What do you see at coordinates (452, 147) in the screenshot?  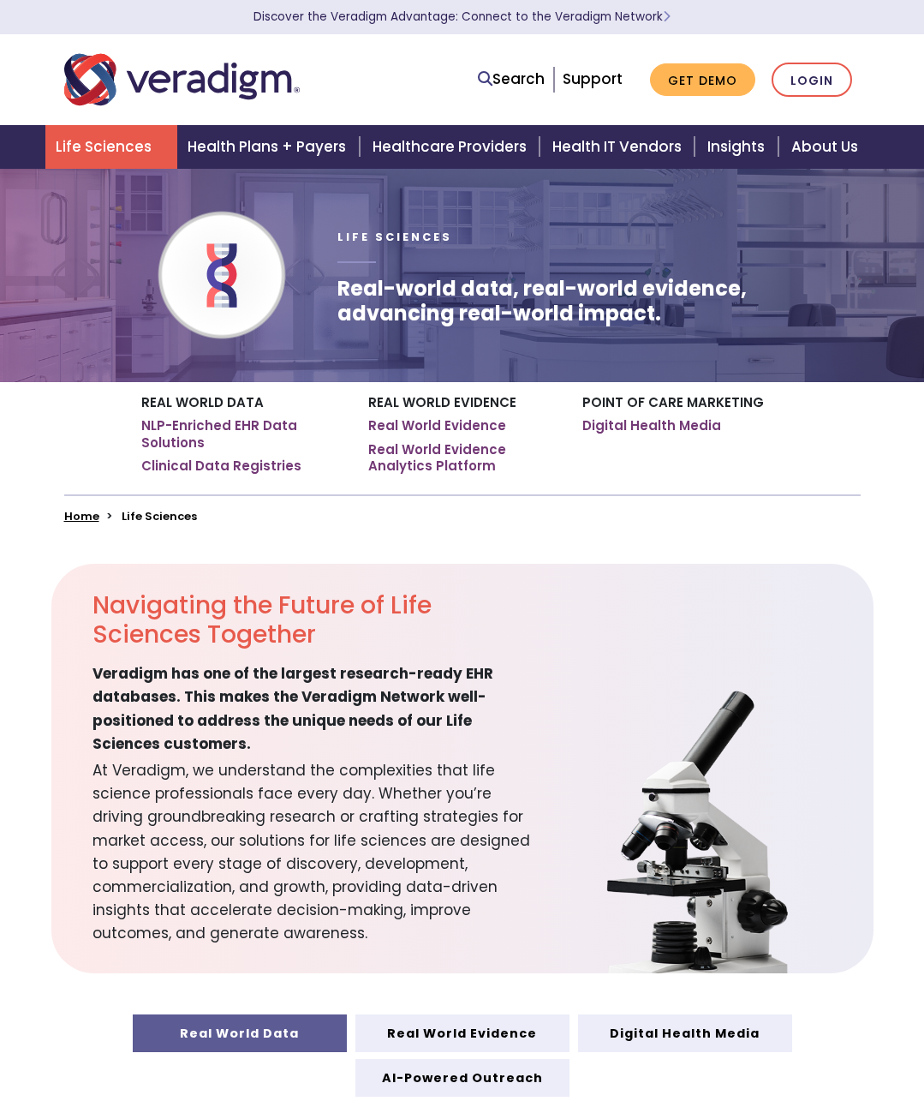 I see `a: Healthcare Providers` at bounding box center [452, 147].